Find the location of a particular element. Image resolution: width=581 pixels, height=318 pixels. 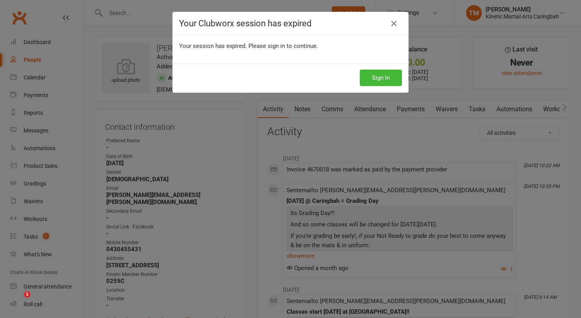

span: 1 is located at coordinates (27, 295).